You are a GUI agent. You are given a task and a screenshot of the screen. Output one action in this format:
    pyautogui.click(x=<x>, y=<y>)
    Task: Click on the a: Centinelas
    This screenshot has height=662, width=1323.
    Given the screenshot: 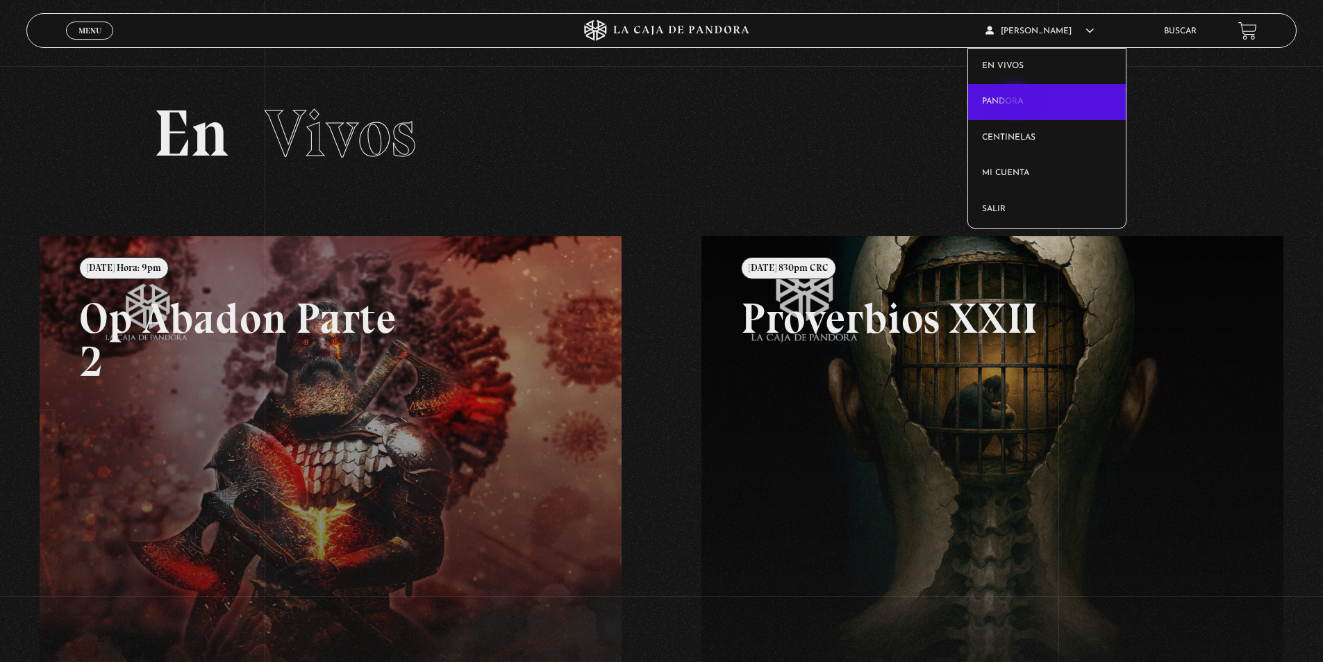 What is the action you would take?
    pyautogui.click(x=1047, y=138)
    